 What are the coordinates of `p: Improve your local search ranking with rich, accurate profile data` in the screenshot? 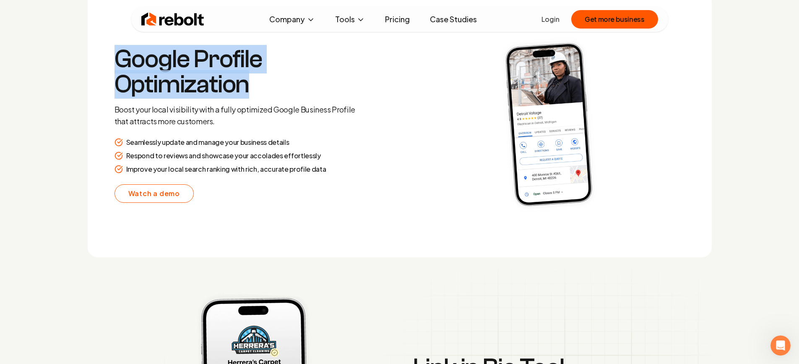 It's located at (226, 169).